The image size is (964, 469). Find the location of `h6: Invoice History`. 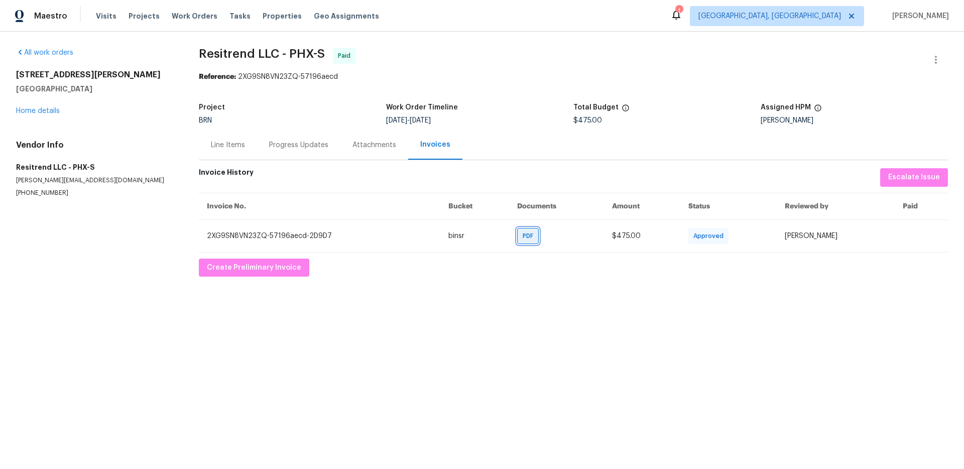

h6: Invoice History is located at coordinates (226, 175).